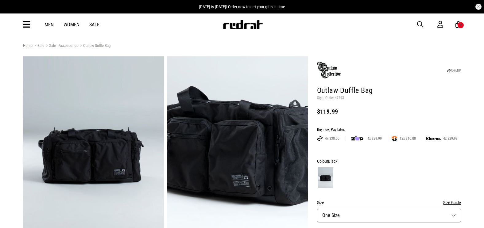 Image resolution: width=484 pixels, height=228 pixels. Describe the element at coordinates (452, 203) in the screenshot. I see `button: Size Guide` at that location.